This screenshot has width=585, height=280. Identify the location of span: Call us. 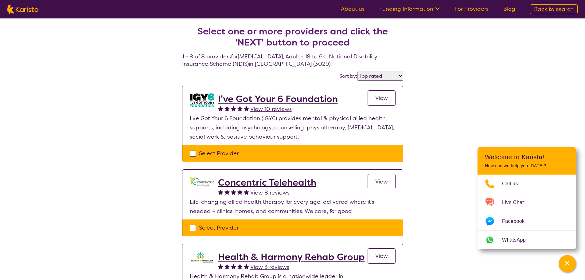
(514, 184).